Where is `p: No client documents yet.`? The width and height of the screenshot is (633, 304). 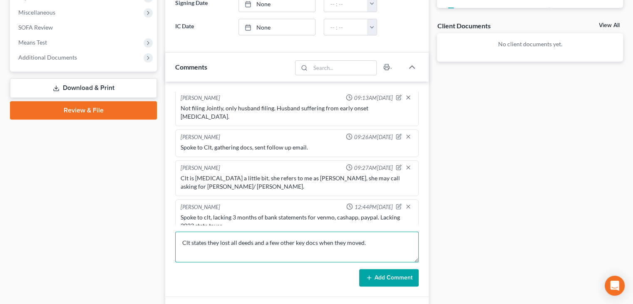
p: No client documents yet. is located at coordinates (530, 44).